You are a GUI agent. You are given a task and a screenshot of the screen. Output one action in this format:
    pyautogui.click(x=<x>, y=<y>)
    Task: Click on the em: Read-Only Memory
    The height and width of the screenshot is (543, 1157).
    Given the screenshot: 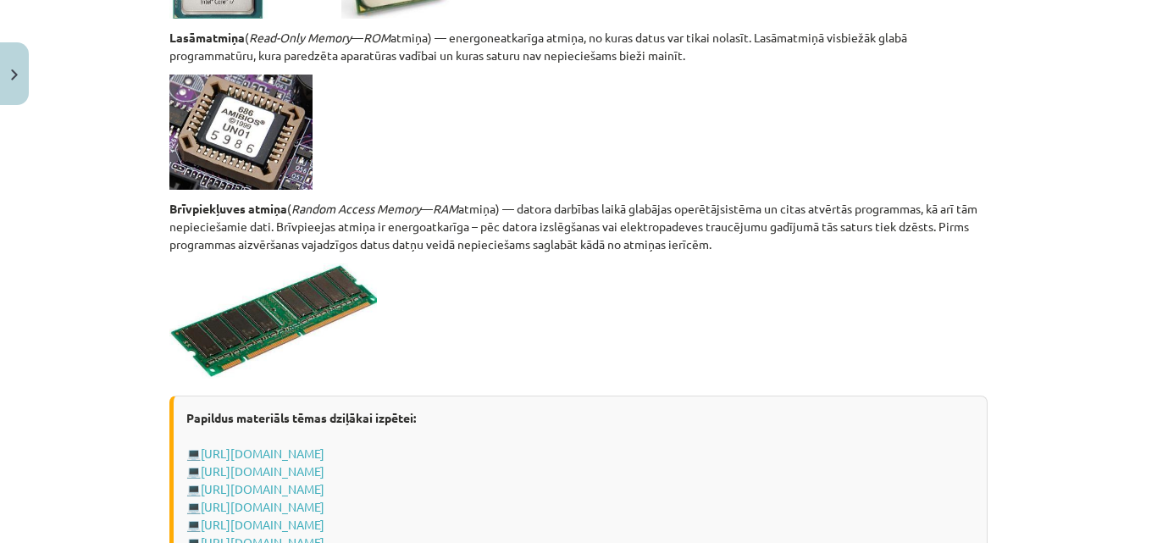 What is the action you would take?
    pyautogui.click(x=300, y=37)
    